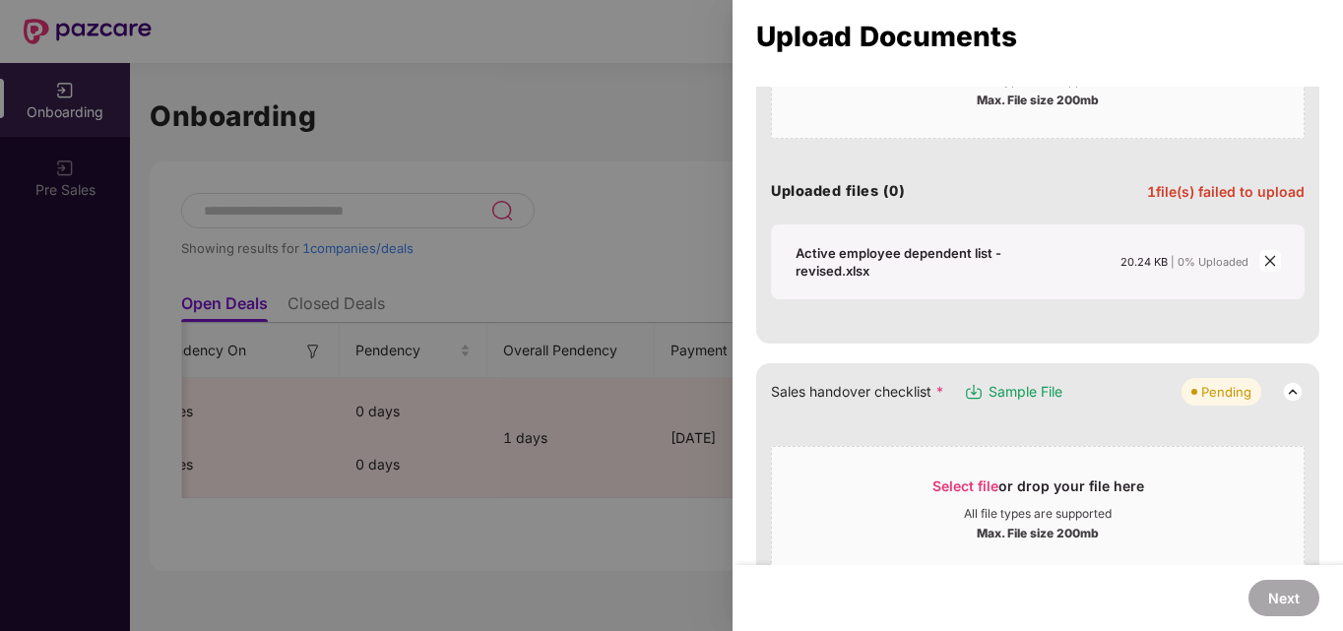 Image resolution: width=1343 pixels, height=631 pixels. Describe the element at coordinates (965, 485) in the screenshot. I see `span: Select file` at that location.